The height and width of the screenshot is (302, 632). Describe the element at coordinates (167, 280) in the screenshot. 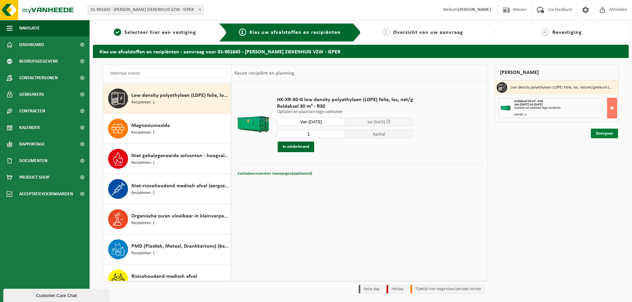

I see `button: Risicohoudend medisch afval Recipiënten: 4` at that location.